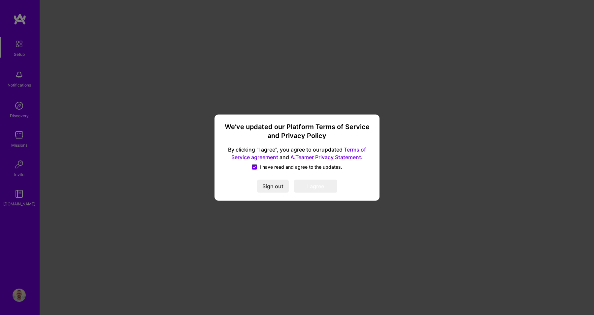 The height and width of the screenshot is (315, 594). What do you see at coordinates (297, 131) in the screenshot?
I see `h3: We’ve updated our Platform Terms of Service and Privacy Policy` at bounding box center [297, 131].